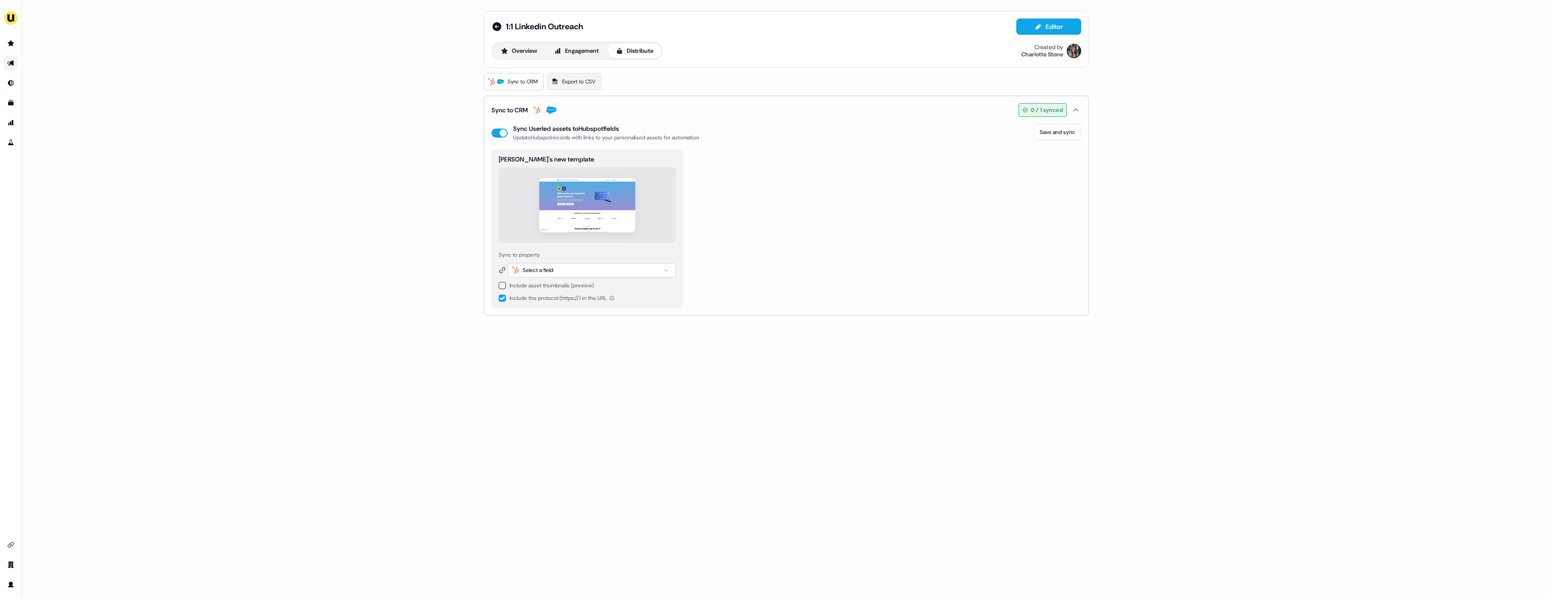  I want to click on button: Overview, so click(519, 51).